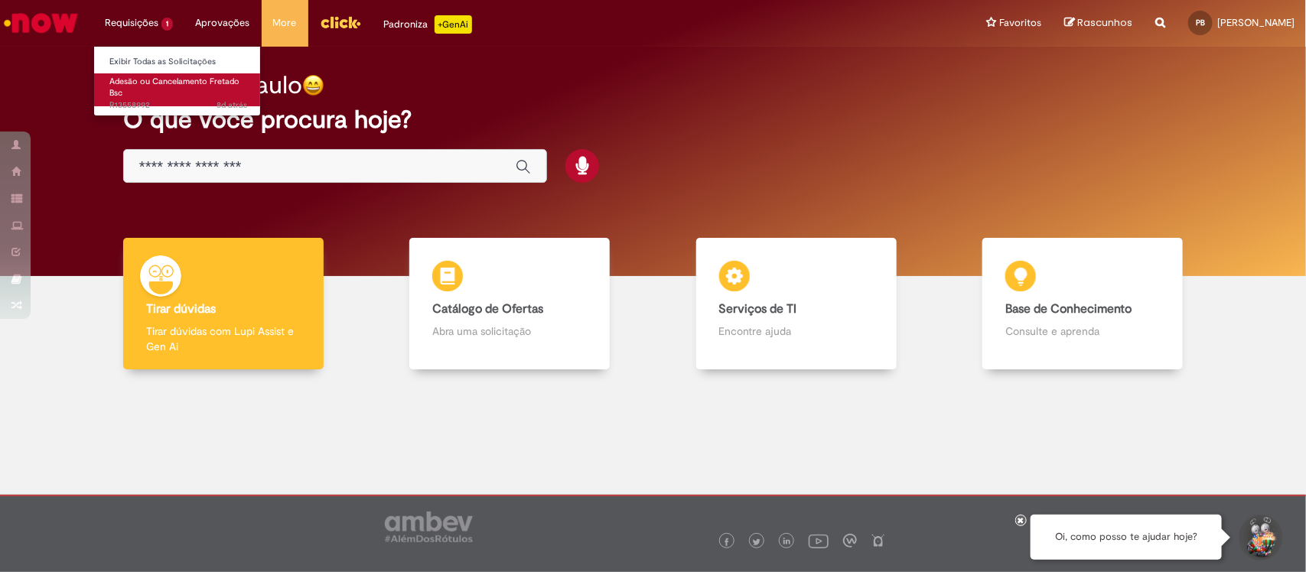 The height and width of the screenshot is (572, 1306). Describe the element at coordinates (178, 106) in the screenshot. I see `span: R13558992` at that location.